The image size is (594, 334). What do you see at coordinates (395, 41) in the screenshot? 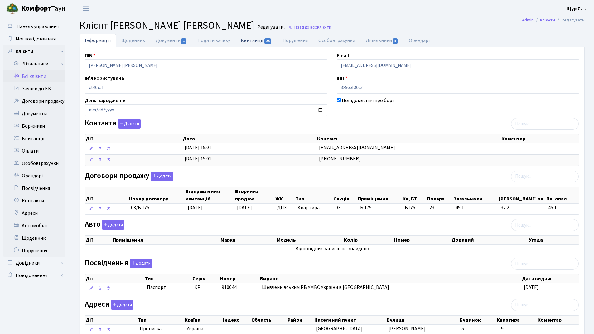
I see `span: 4` at bounding box center [395, 41].